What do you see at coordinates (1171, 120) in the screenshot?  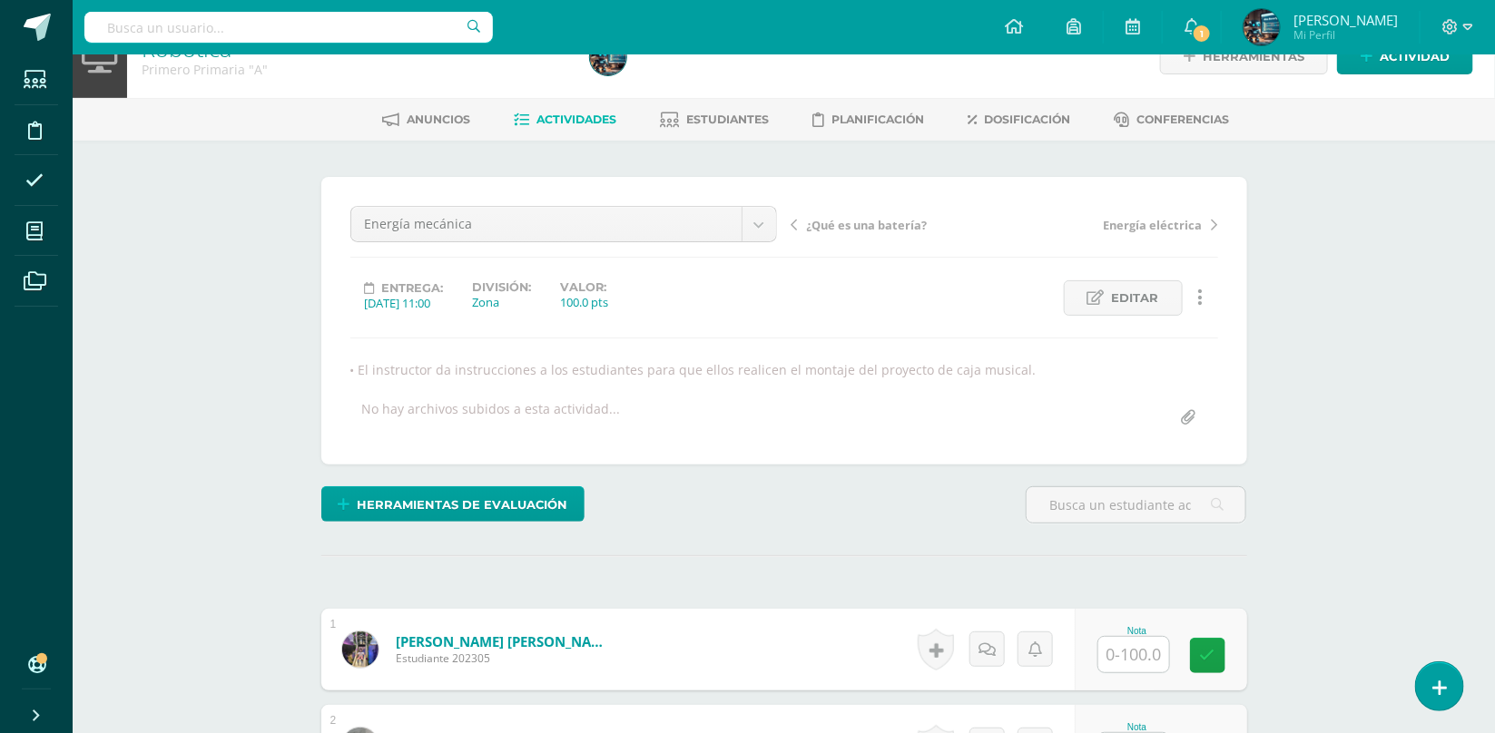 I see `a: Conferencias` at bounding box center [1171, 120].